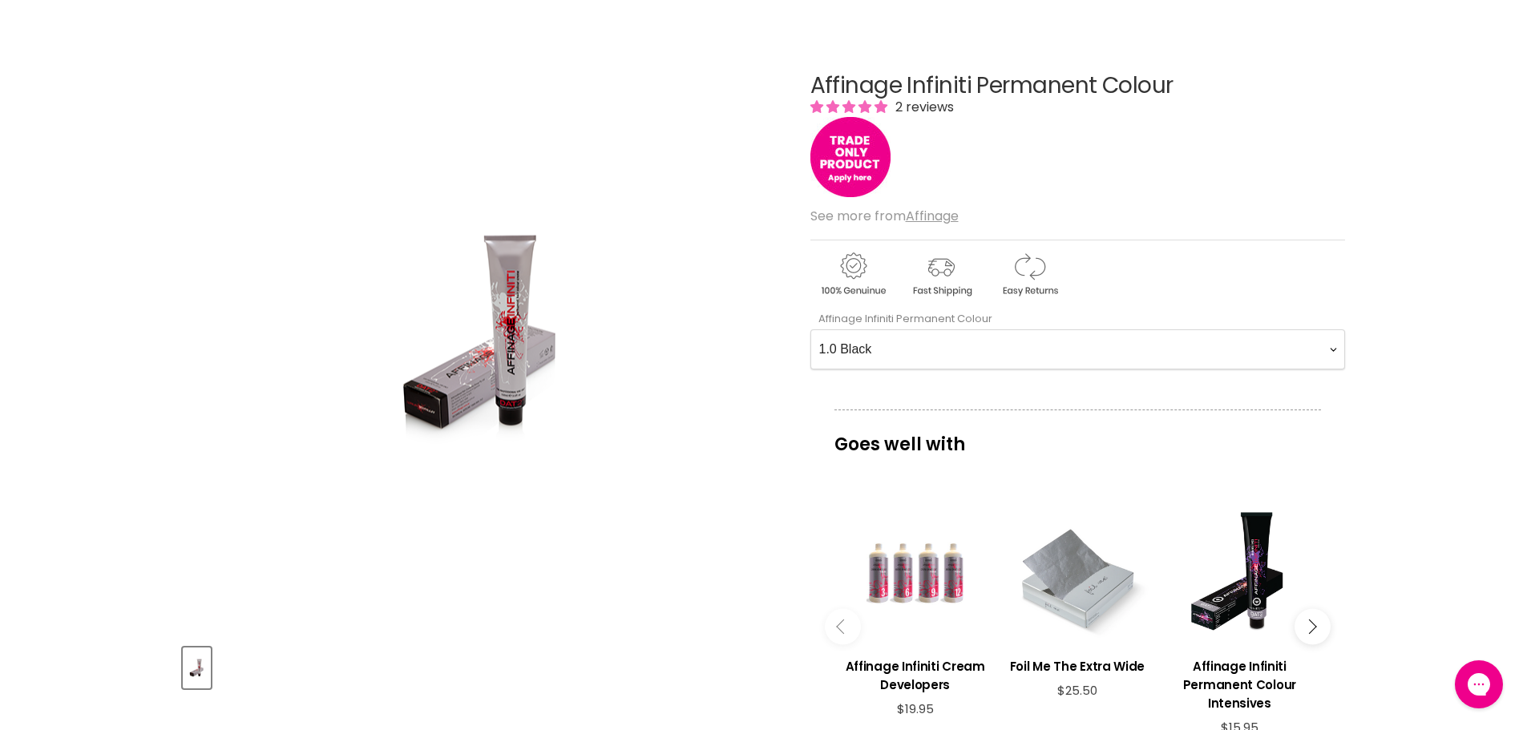  What do you see at coordinates (915, 708) in the screenshot?
I see `span: $19.95` at bounding box center [915, 708].